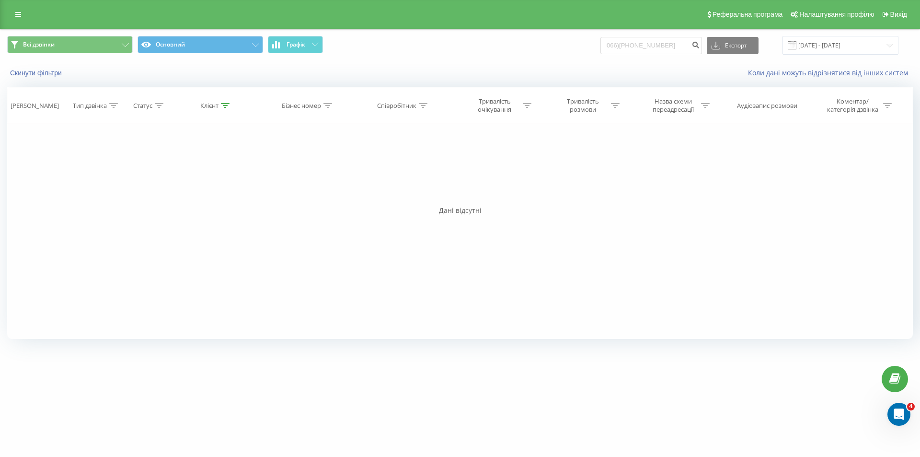  I want to click on div: Назва схеми переадресації, so click(673, 105).